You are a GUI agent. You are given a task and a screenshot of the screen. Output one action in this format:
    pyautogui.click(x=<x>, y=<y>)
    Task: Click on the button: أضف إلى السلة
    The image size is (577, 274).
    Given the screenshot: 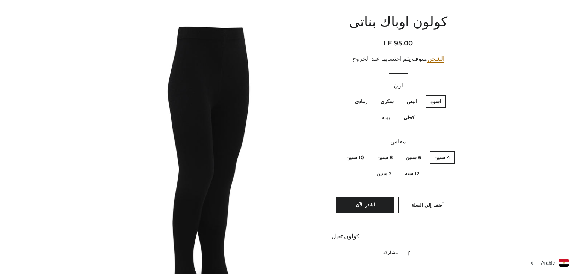 What is the action you would take?
    pyautogui.click(x=427, y=205)
    